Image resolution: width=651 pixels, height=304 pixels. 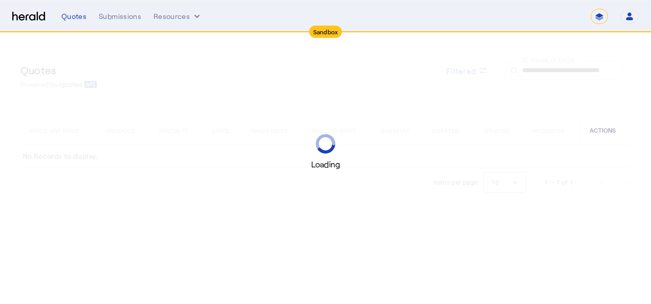 I want to click on div: Submissions, so click(x=120, y=16).